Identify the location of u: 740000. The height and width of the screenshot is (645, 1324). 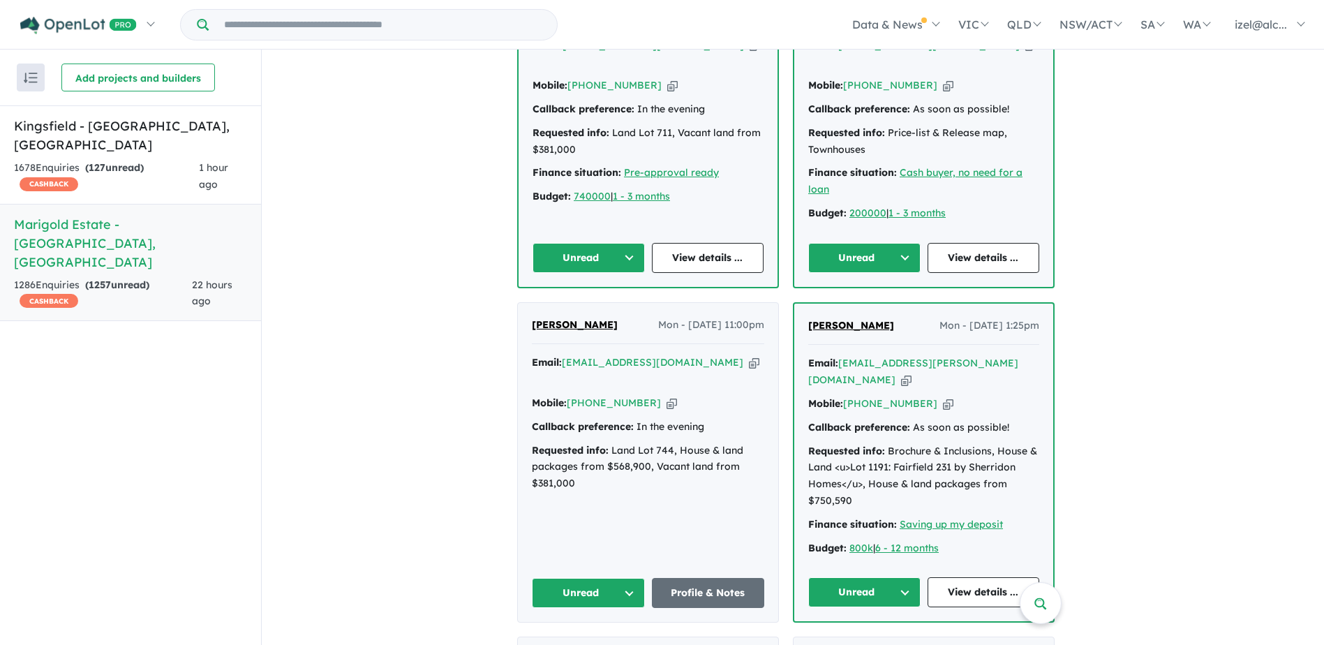
(592, 196).